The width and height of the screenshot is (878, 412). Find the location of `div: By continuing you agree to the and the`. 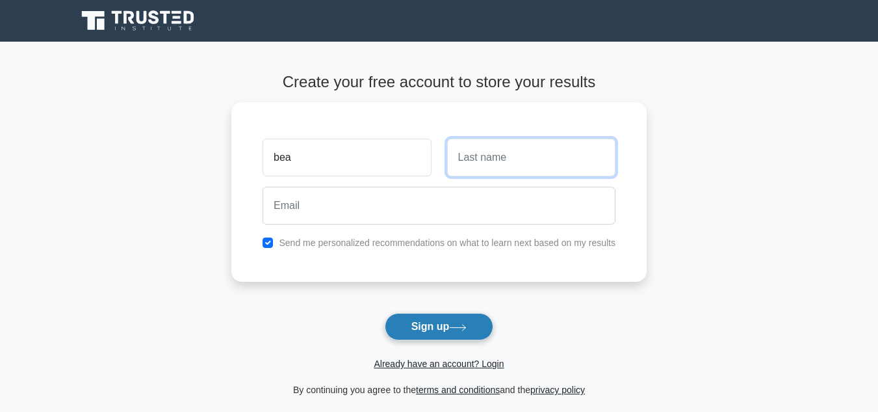

div: By continuing you agree to the and the is located at coordinates (439, 389).